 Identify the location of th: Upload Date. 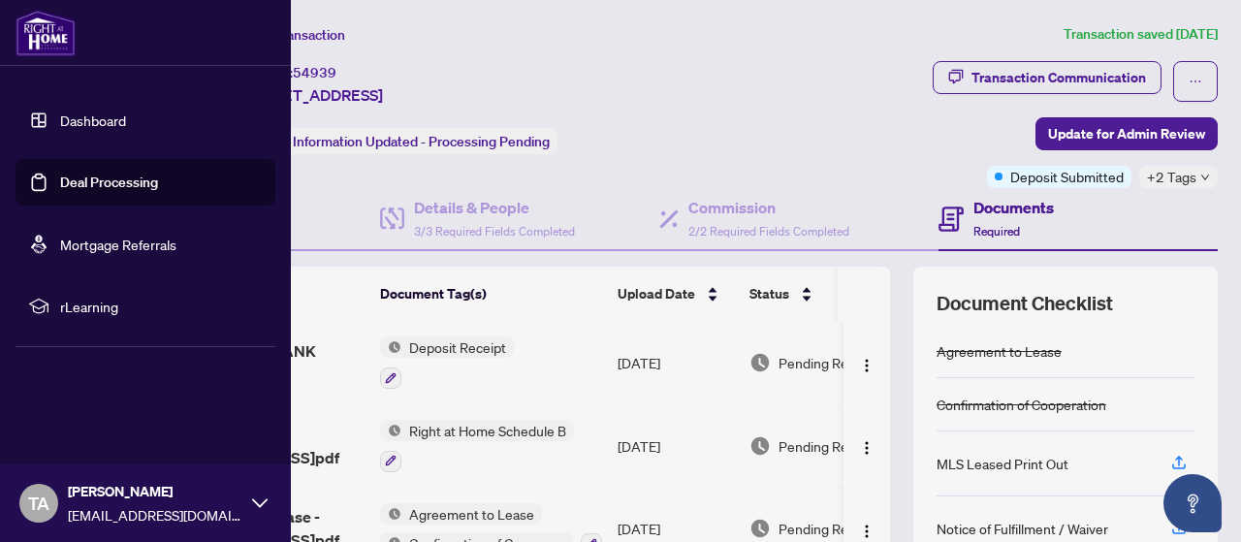
(676, 294).